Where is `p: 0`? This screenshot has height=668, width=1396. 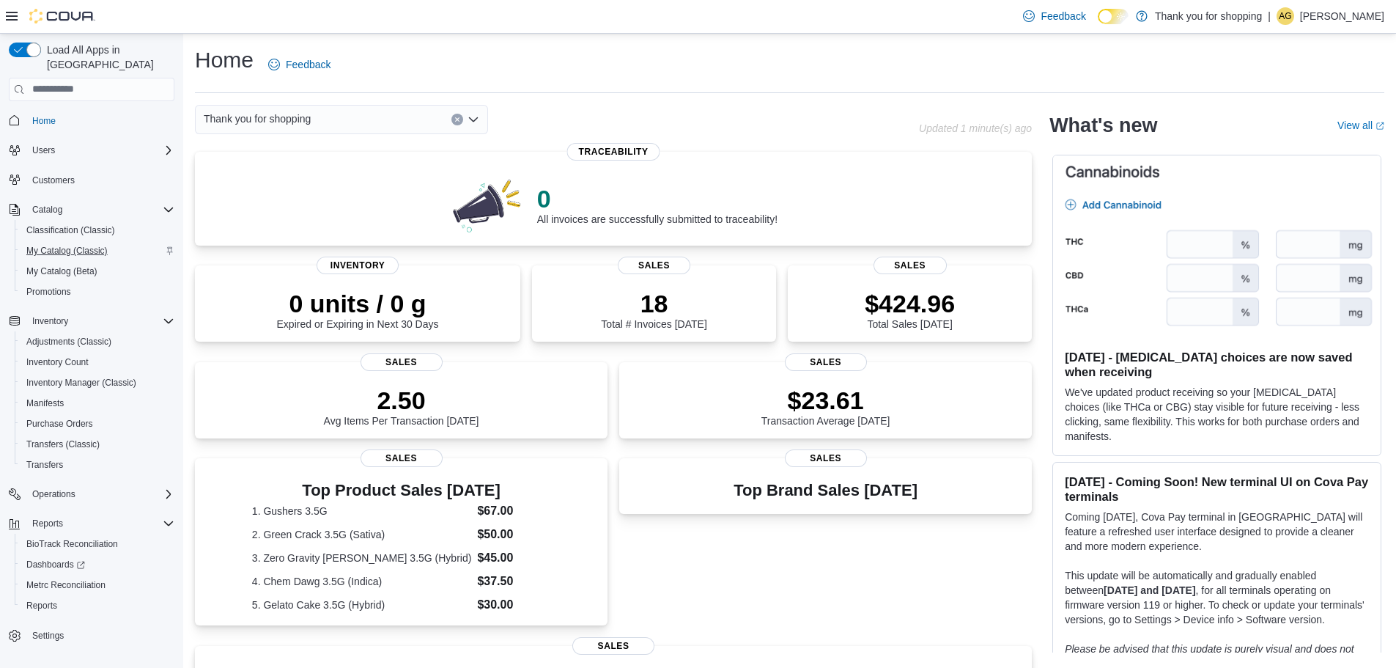 p: 0 is located at coordinates (657, 199).